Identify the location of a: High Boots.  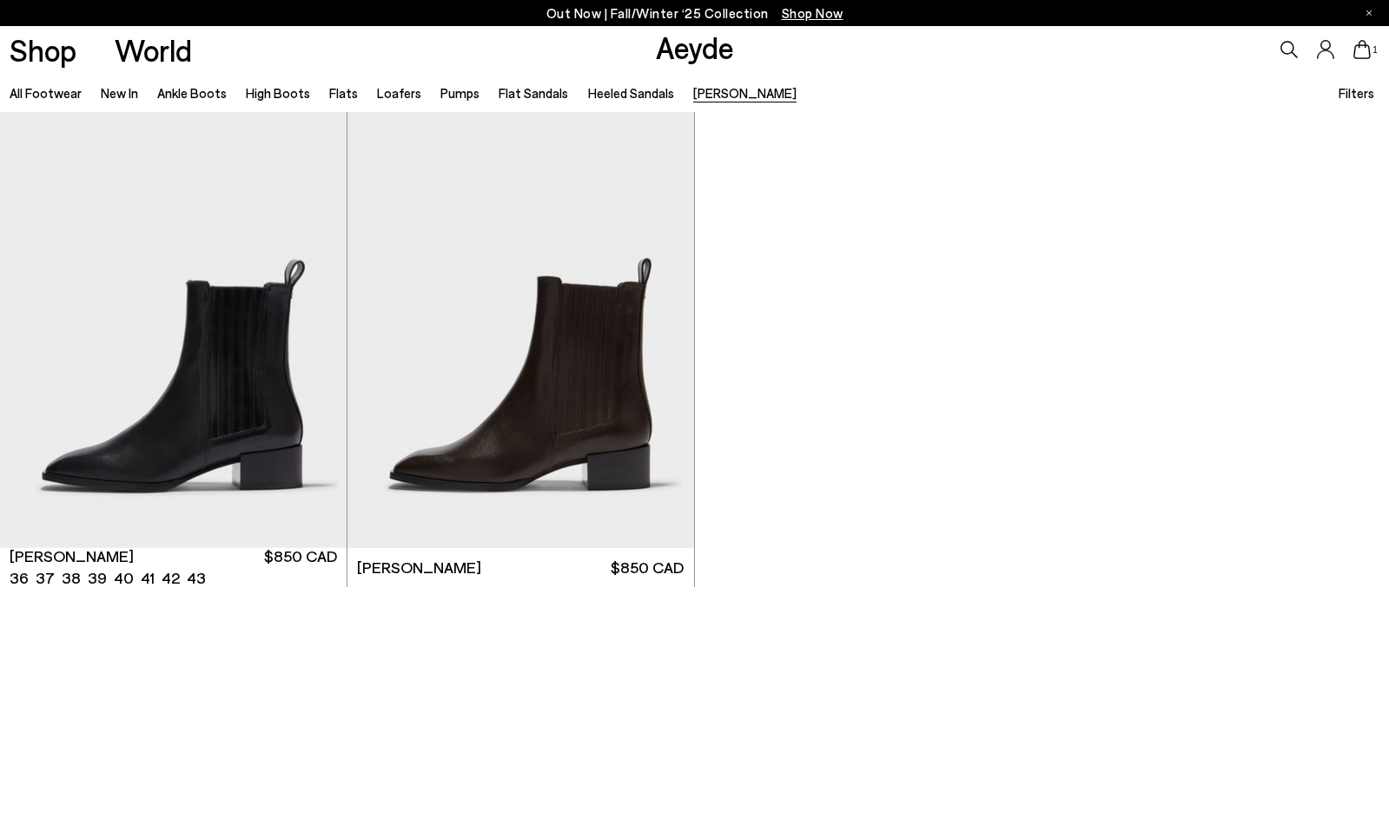
(278, 93).